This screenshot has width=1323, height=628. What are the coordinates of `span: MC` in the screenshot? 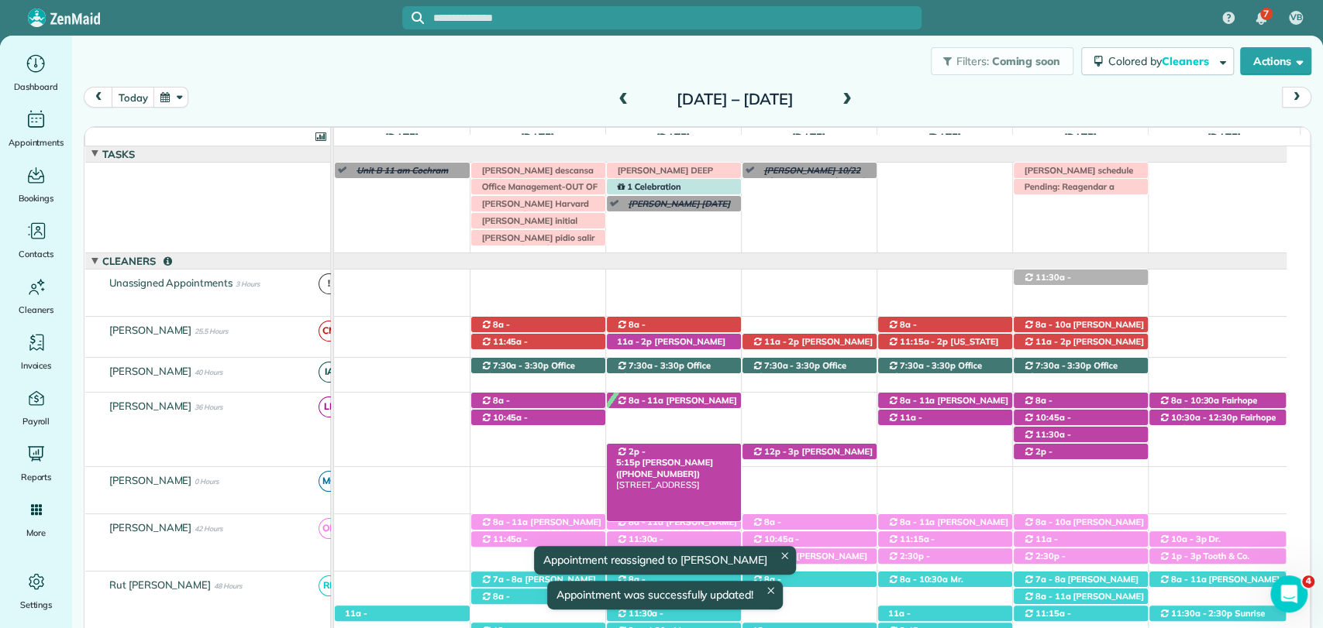 It's located at (329, 481).